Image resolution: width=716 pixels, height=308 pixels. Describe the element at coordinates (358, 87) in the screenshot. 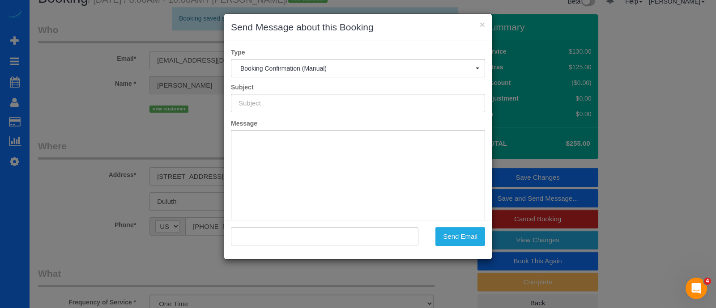

I see `label: Subject` at that location.